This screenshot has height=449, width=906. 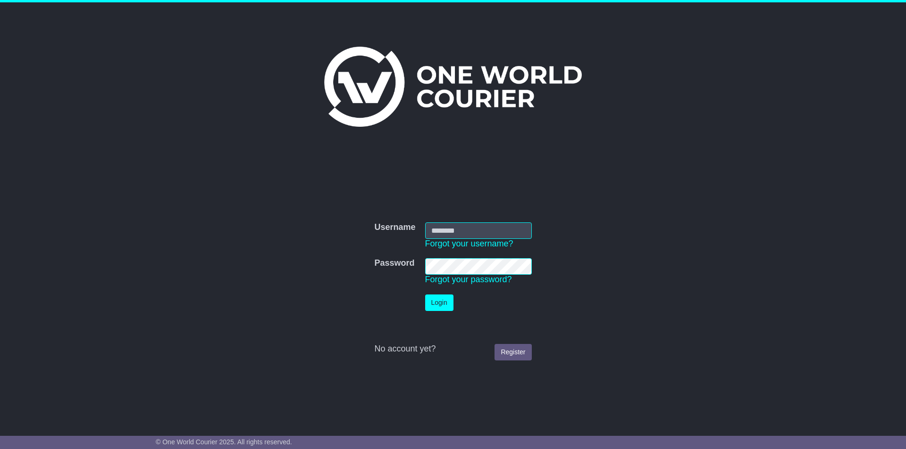 What do you see at coordinates (224, 442) in the screenshot?
I see `span: © One World Courier 2025. All rights reserved.` at bounding box center [224, 442].